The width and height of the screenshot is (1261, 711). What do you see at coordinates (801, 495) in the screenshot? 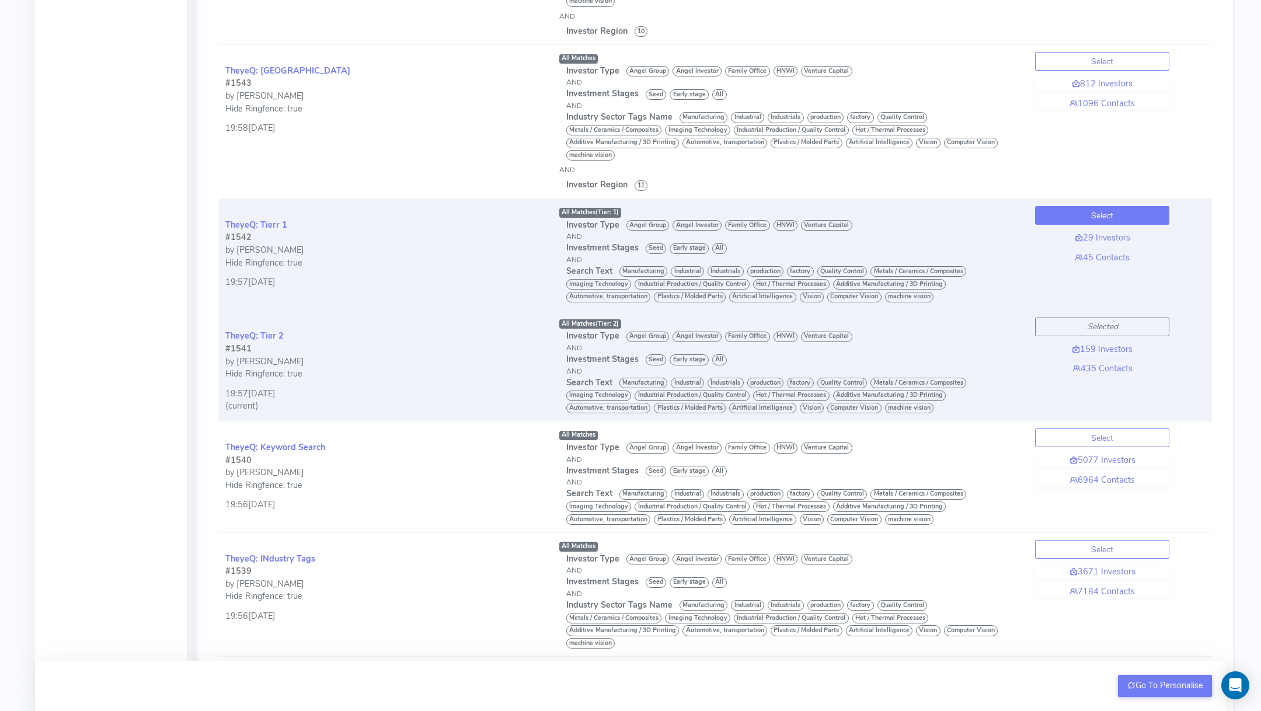
I see `span: factory` at bounding box center [801, 495].